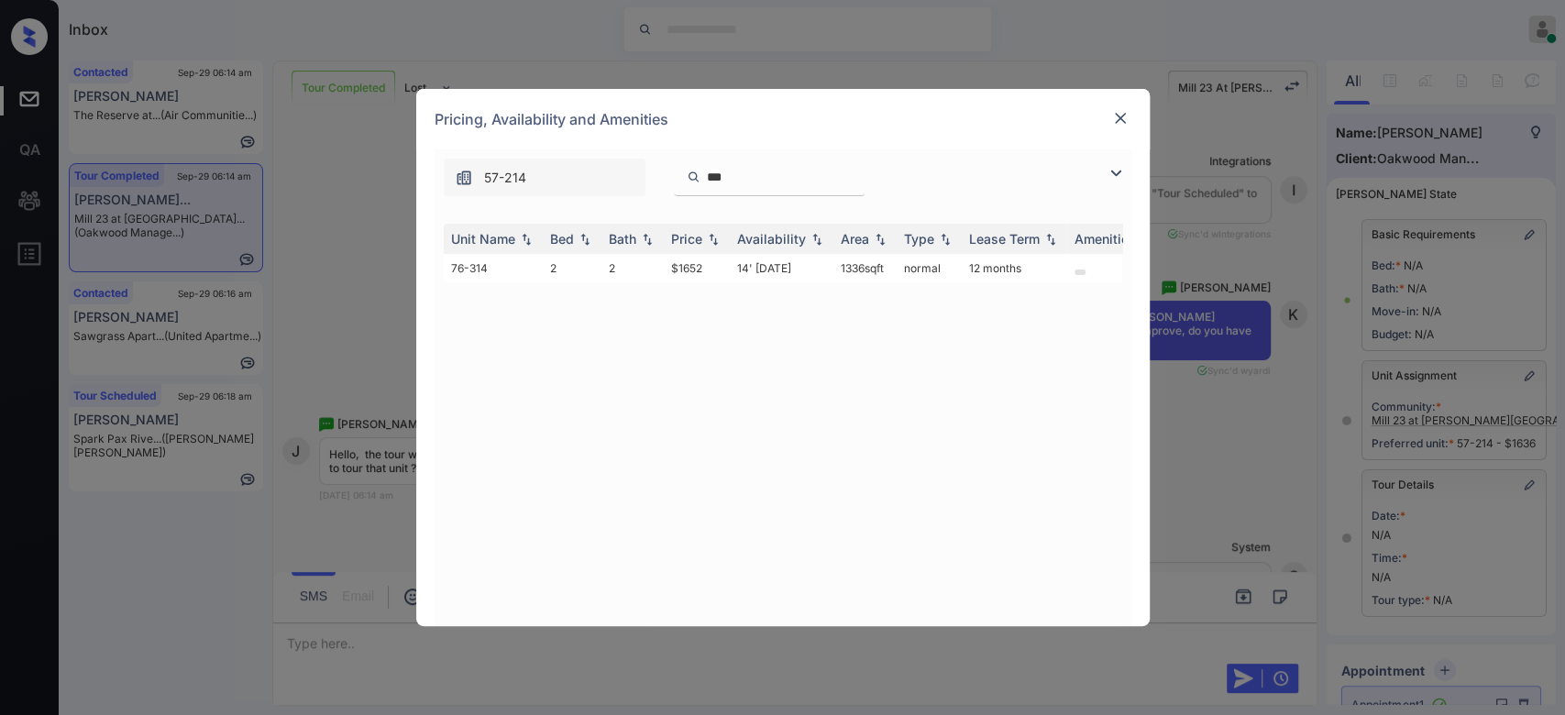 Image resolution: width=1565 pixels, height=715 pixels. What do you see at coordinates (1014, 268) in the screenshot?
I see `td: 12 months` at bounding box center [1014, 268].